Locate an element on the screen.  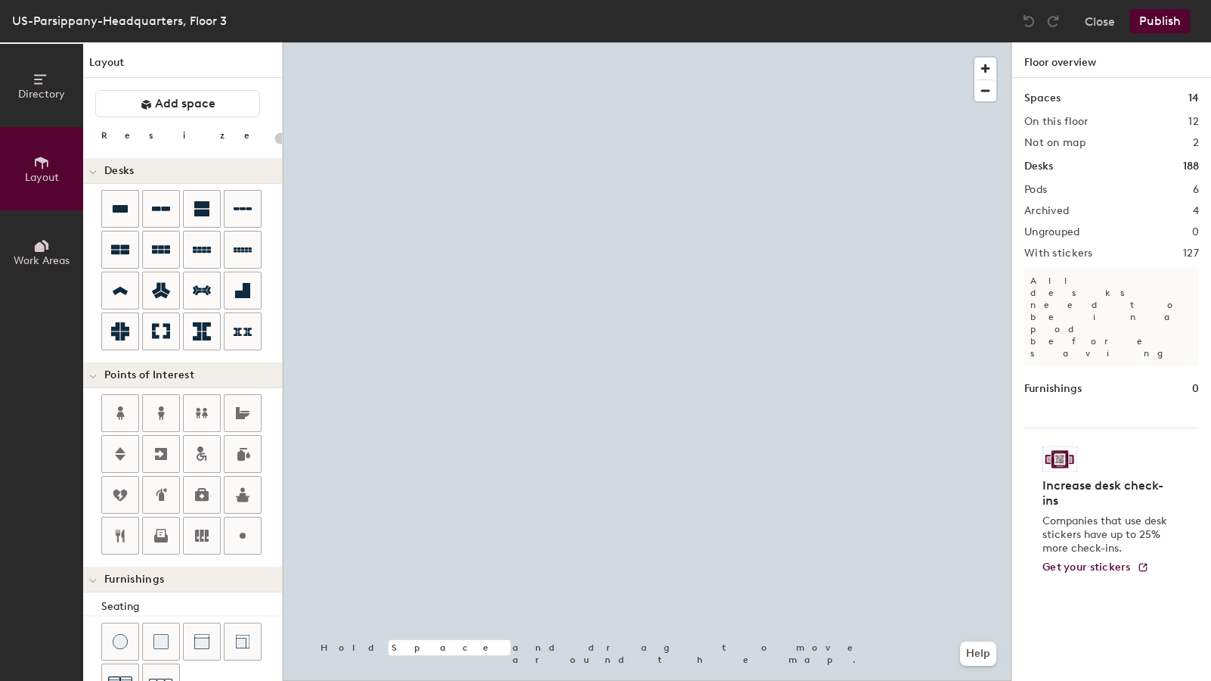
h2: 127 is located at coordinates (1191, 253).